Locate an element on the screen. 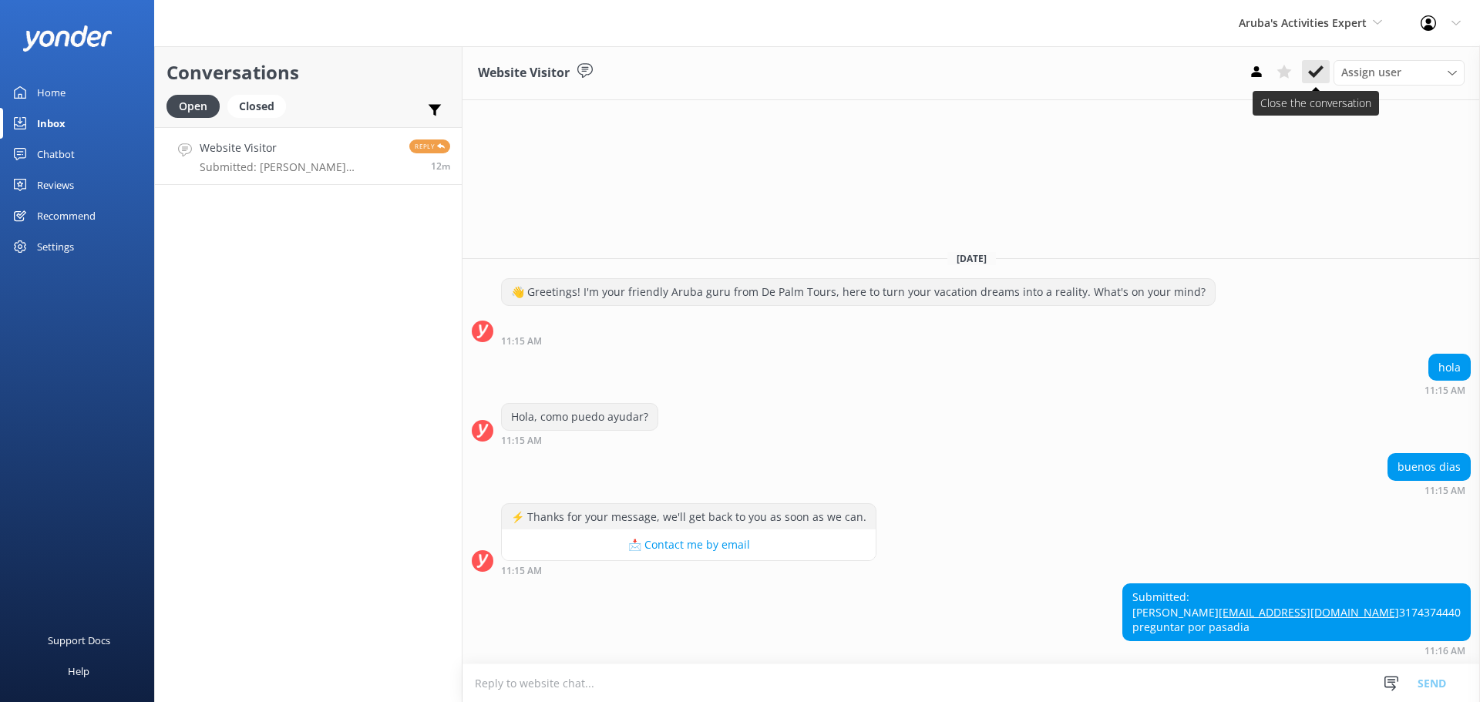 This screenshot has width=1480, height=702. div: Settings is located at coordinates (56, 247).